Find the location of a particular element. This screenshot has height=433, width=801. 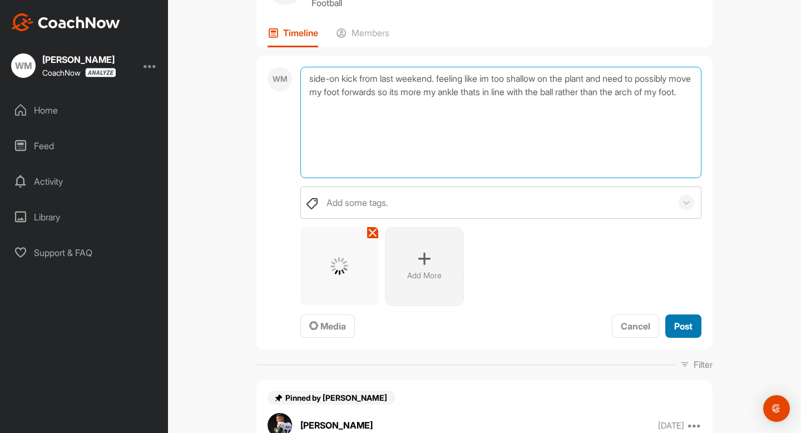

button: Media is located at coordinates (328, 326).